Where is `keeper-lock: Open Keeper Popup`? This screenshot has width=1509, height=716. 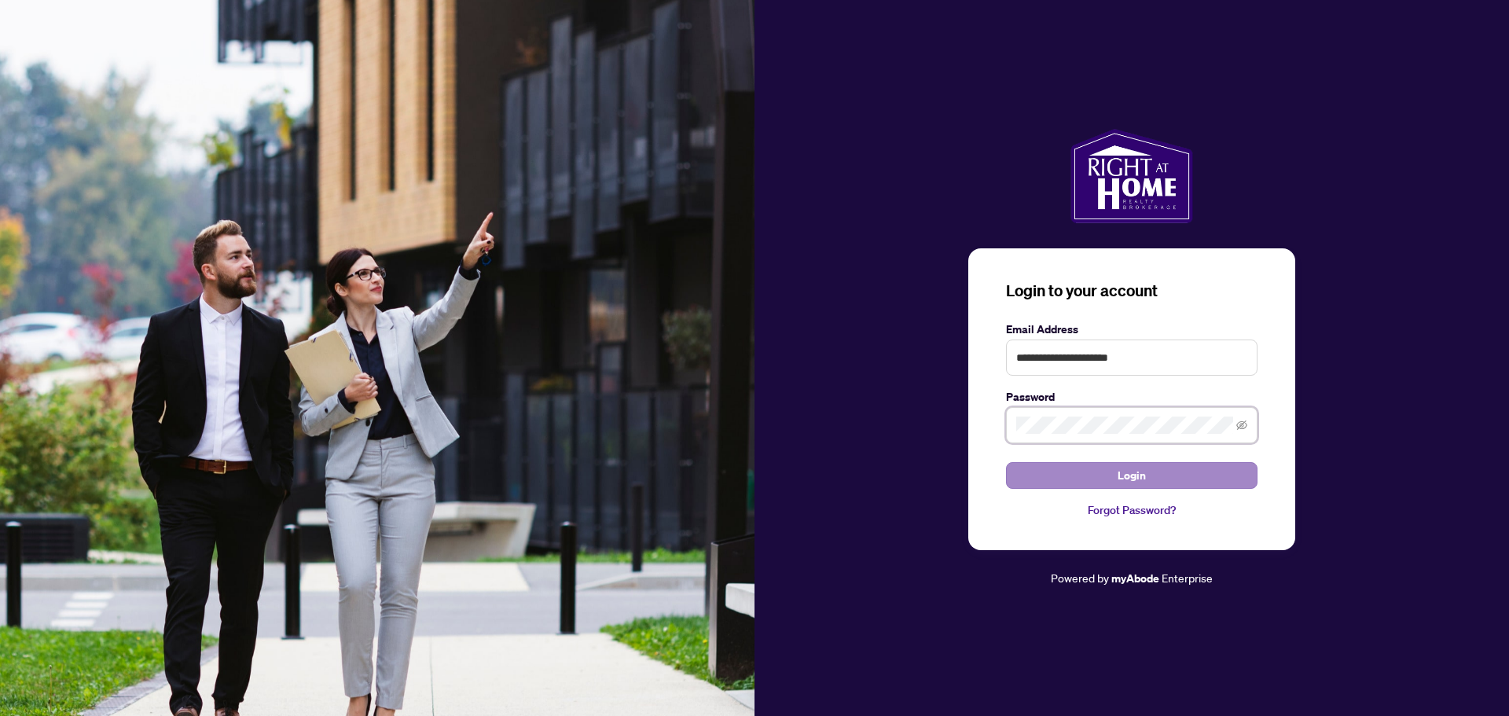
keeper-lock: Open Keeper Popup is located at coordinates (1222, 425).